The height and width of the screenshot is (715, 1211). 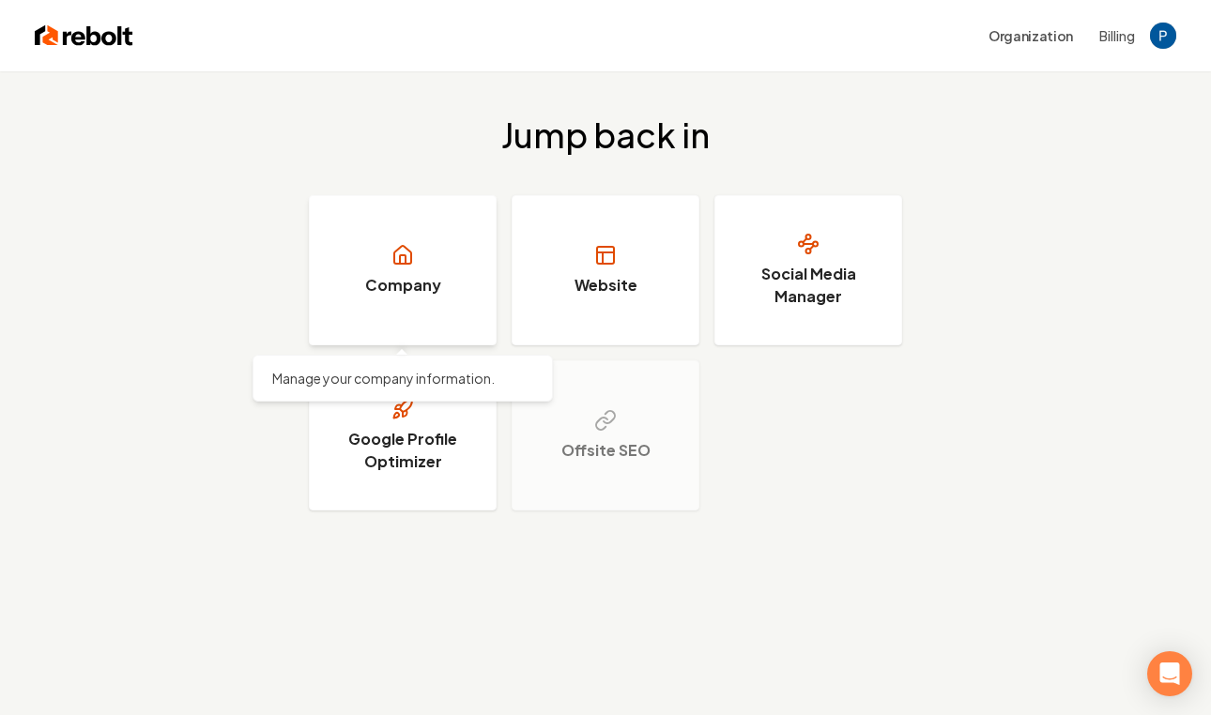 What do you see at coordinates (403, 285) in the screenshot?
I see `h3: Company` at bounding box center [403, 285].